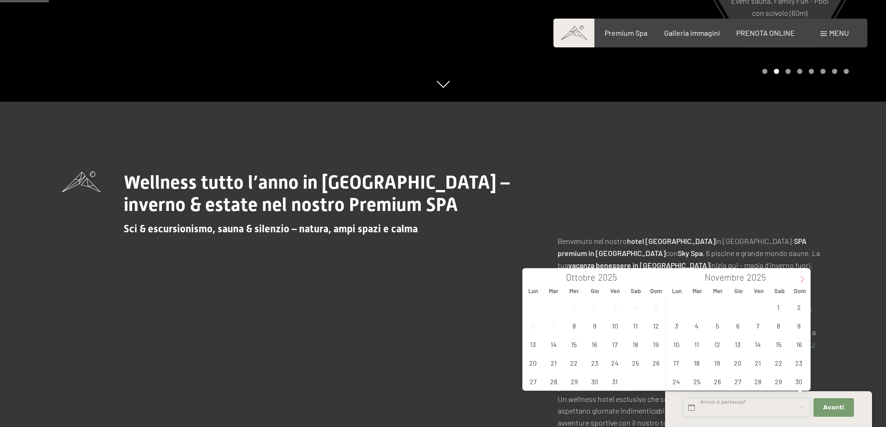  What do you see at coordinates (778, 326) in the screenshot?
I see `span: Novembre 8, 2025` at bounding box center [778, 326].